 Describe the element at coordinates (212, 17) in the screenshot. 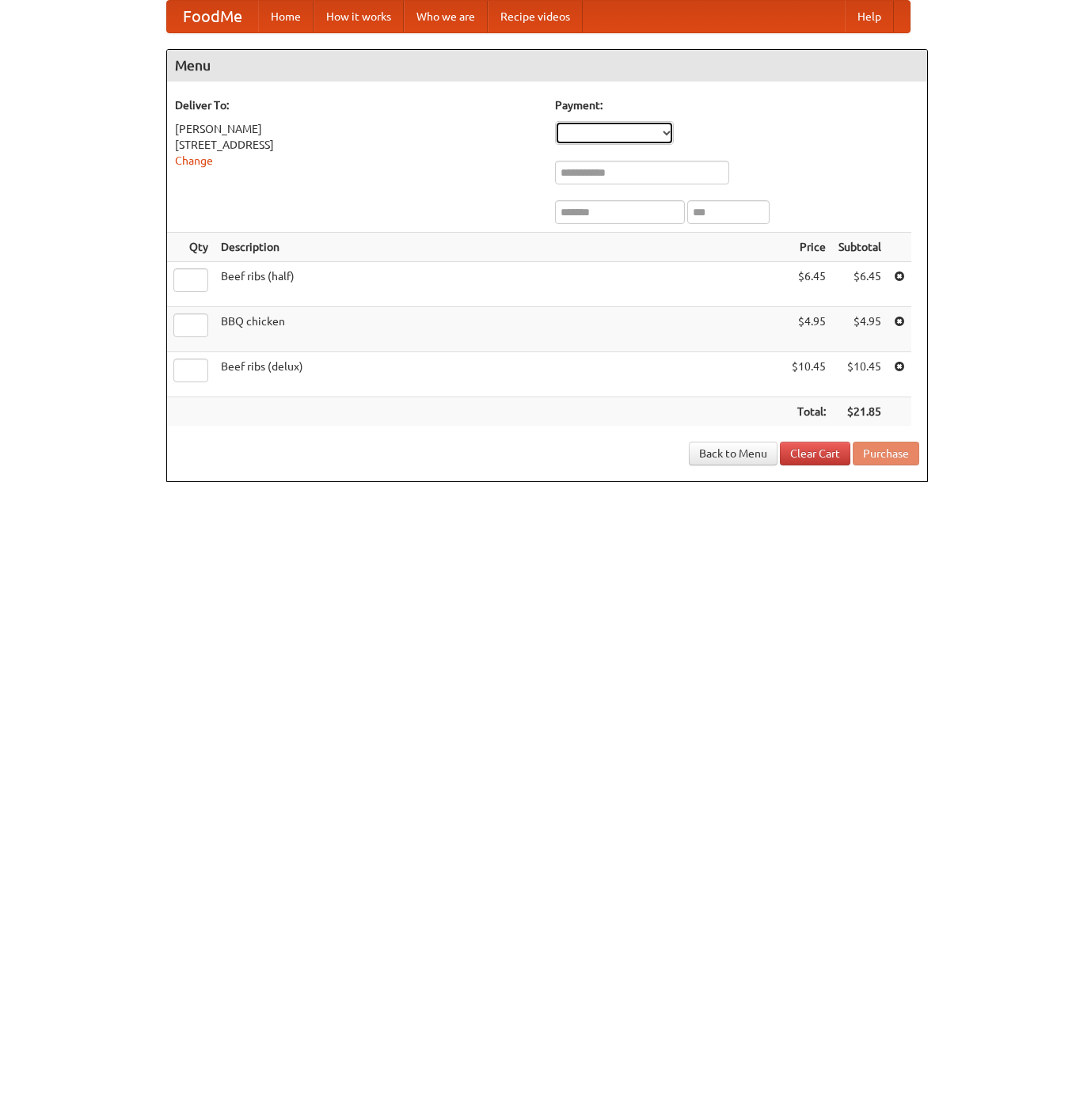

I see `a: FoodMe` at that location.